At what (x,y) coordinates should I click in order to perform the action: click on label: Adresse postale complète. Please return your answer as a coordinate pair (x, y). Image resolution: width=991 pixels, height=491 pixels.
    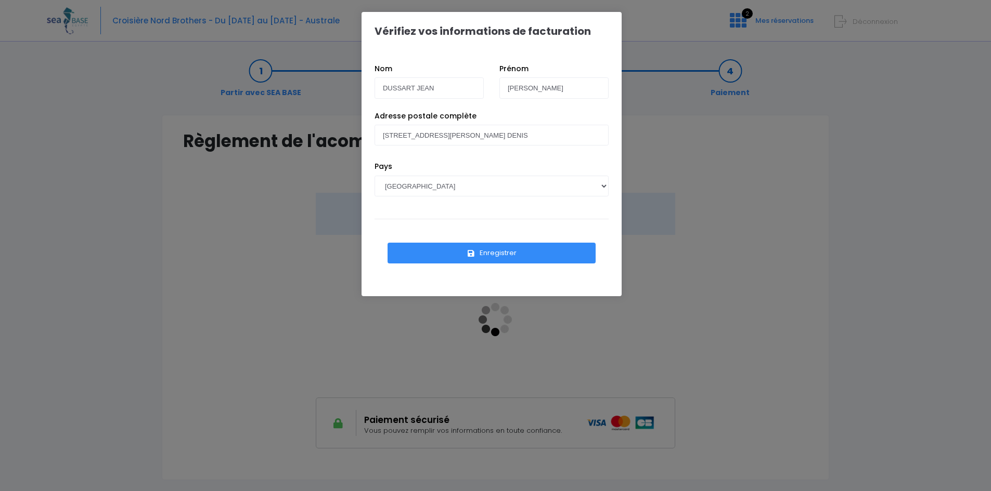
    Looking at the image, I should click on (425, 116).